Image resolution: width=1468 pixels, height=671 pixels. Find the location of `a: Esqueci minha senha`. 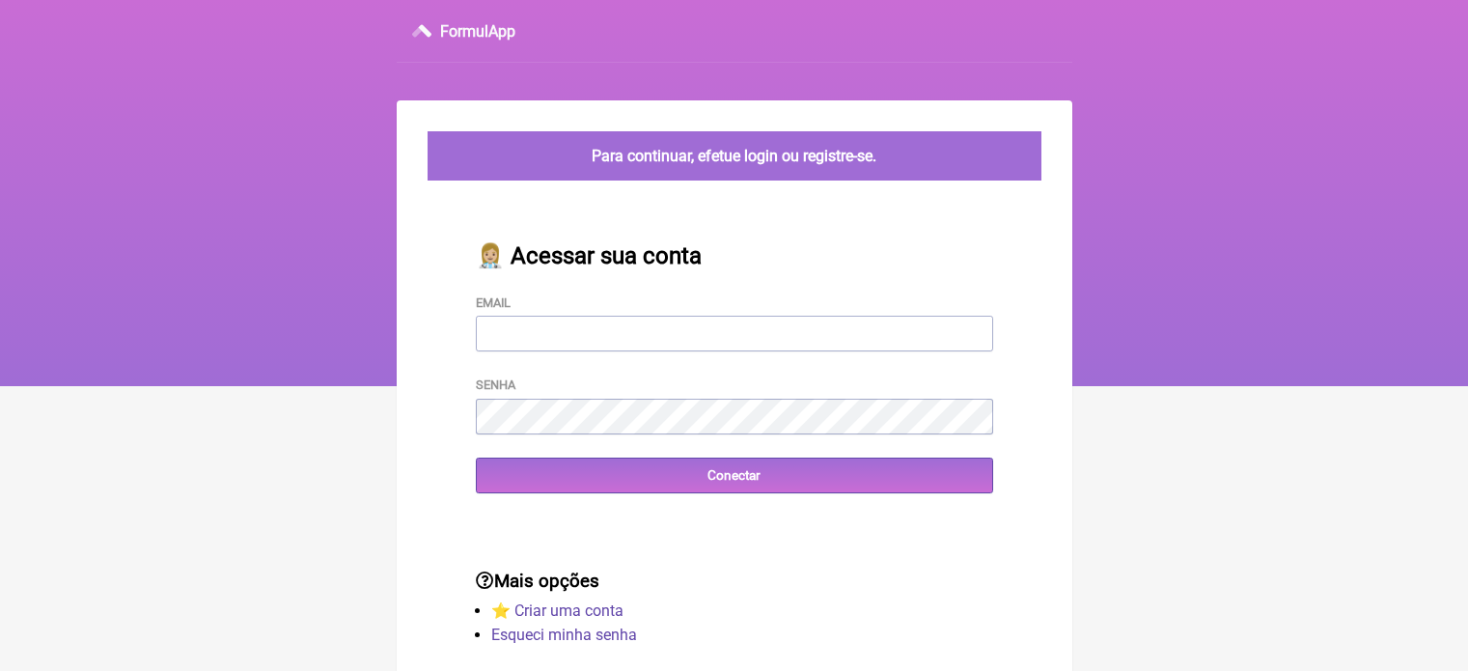

a: Esqueci minha senha is located at coordinates (564, 634).